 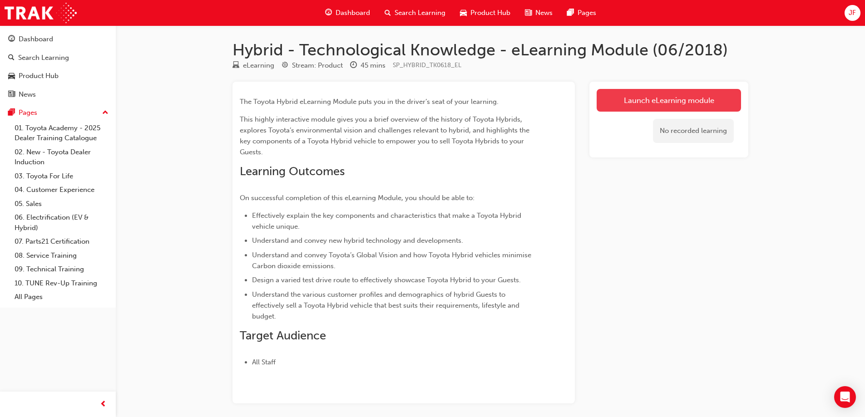 I want to click on span: All Staff, so click(x=264, y=362).